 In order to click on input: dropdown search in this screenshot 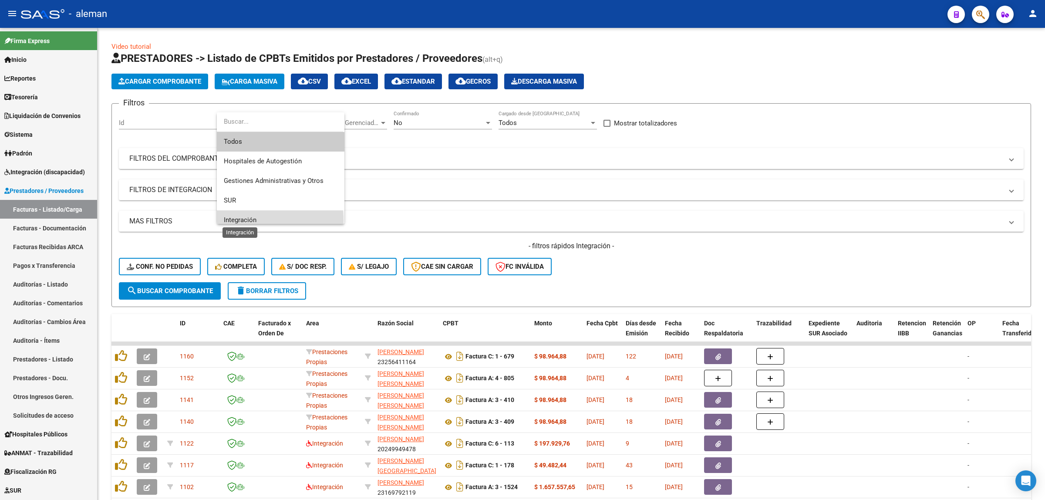, I will do `click(280, 122)`.